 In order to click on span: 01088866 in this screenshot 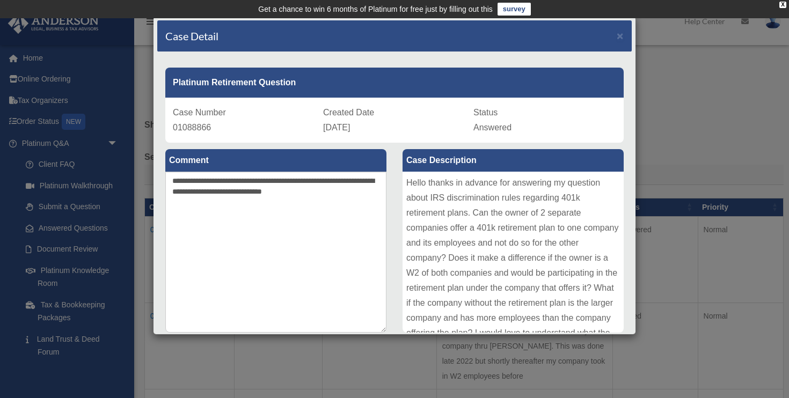, I will do `click(192, 127)`.